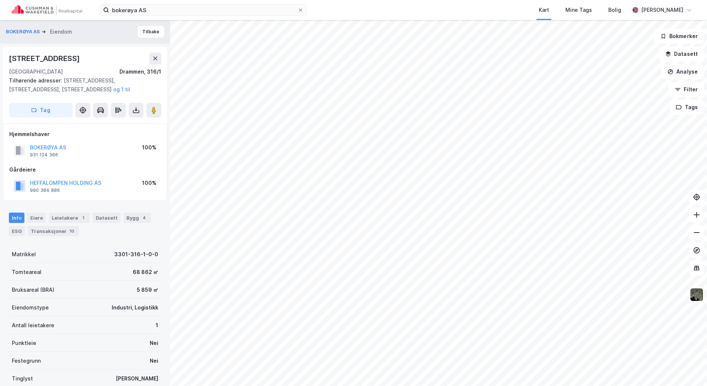 This screenshot has width=707, height=386. I want to click on button: Datasett, so click(681, 54).